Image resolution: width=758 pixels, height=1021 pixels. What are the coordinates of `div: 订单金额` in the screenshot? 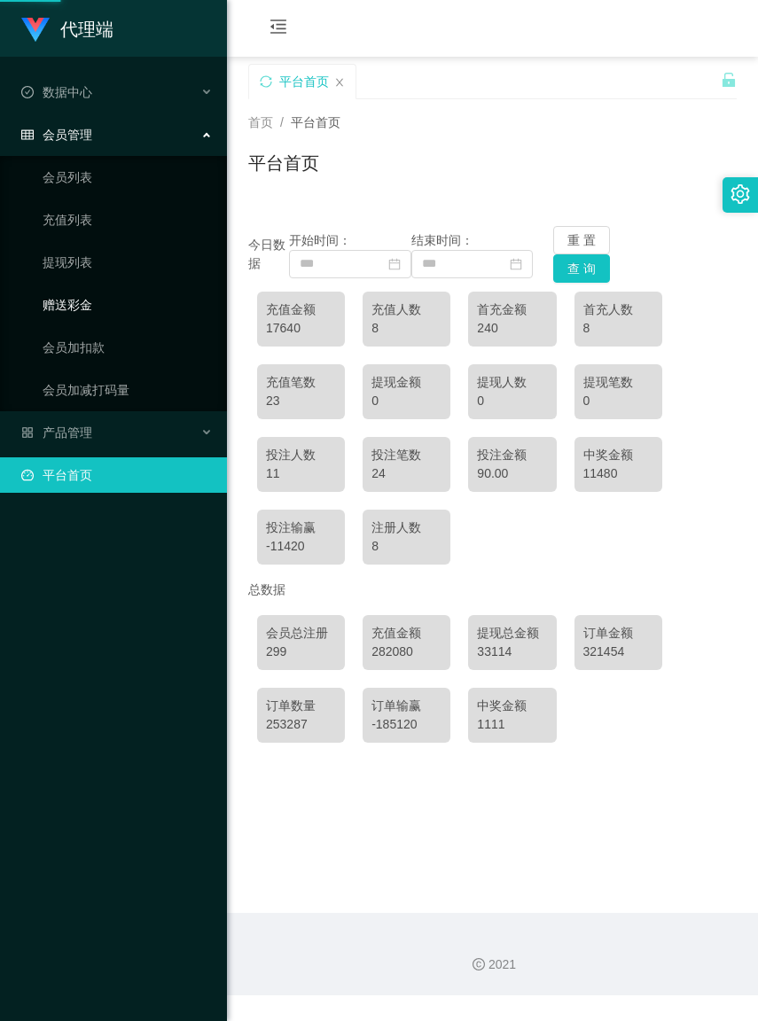 It's located at (618, 633).